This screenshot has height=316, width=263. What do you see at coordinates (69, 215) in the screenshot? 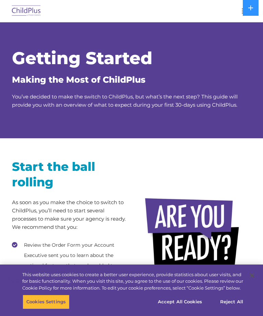
I see `p: As soon as you make the choice to switch to ChildPlus, you’ll need to start several processes to ...` at bounding box center [69, 215].